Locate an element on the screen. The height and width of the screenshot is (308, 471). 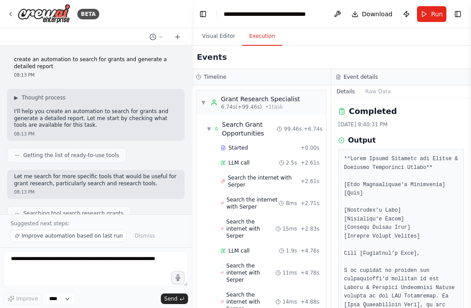
span: 11ms is located at coordinates (290, 273).